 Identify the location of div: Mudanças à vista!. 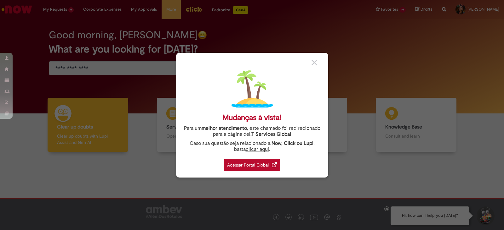
(252, 118).